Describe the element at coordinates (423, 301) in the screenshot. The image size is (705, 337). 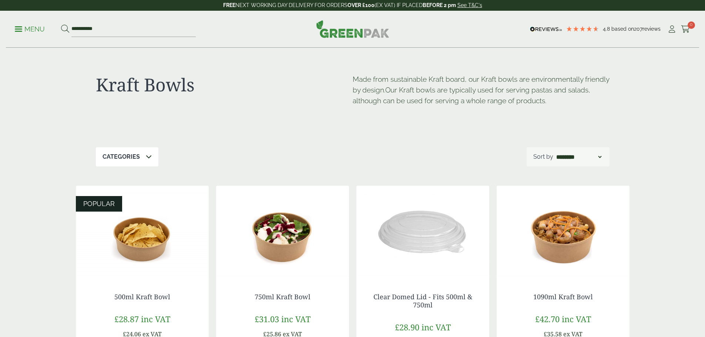
I see `a: Clear Domed Lid - Fits 500ml & 750ml` at that location.